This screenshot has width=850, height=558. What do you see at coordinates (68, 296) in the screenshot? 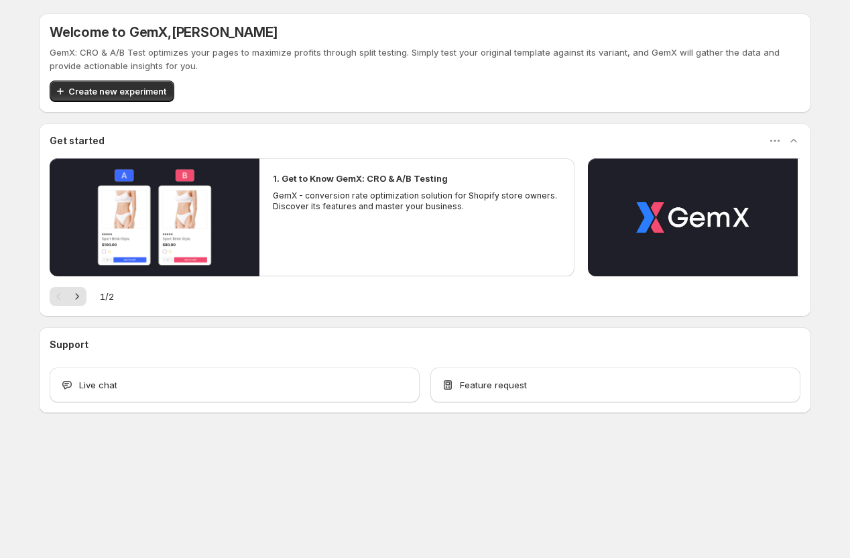
I see `nav: Pagination` at bounding box center [68, 296].